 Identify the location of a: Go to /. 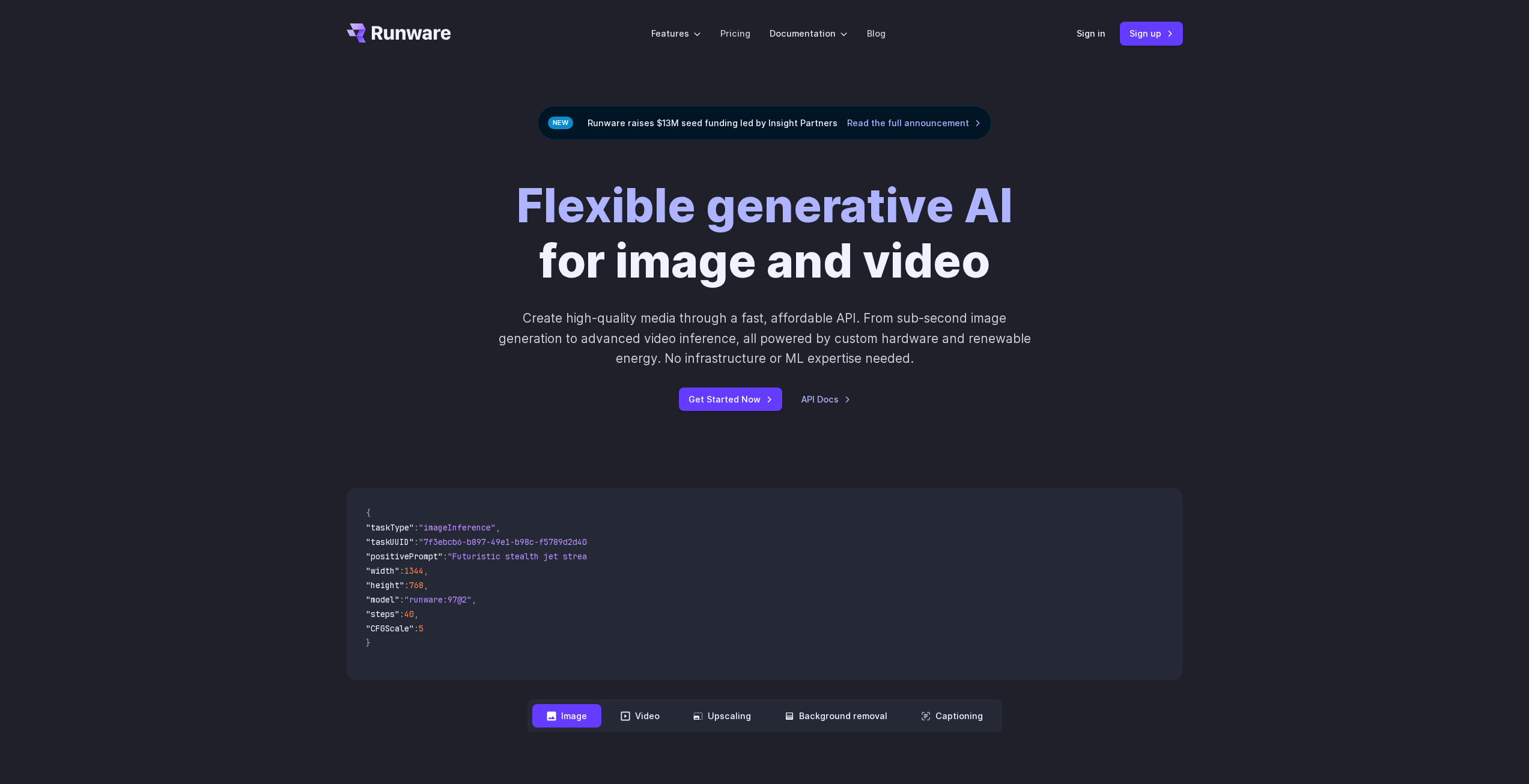
(399, 33).